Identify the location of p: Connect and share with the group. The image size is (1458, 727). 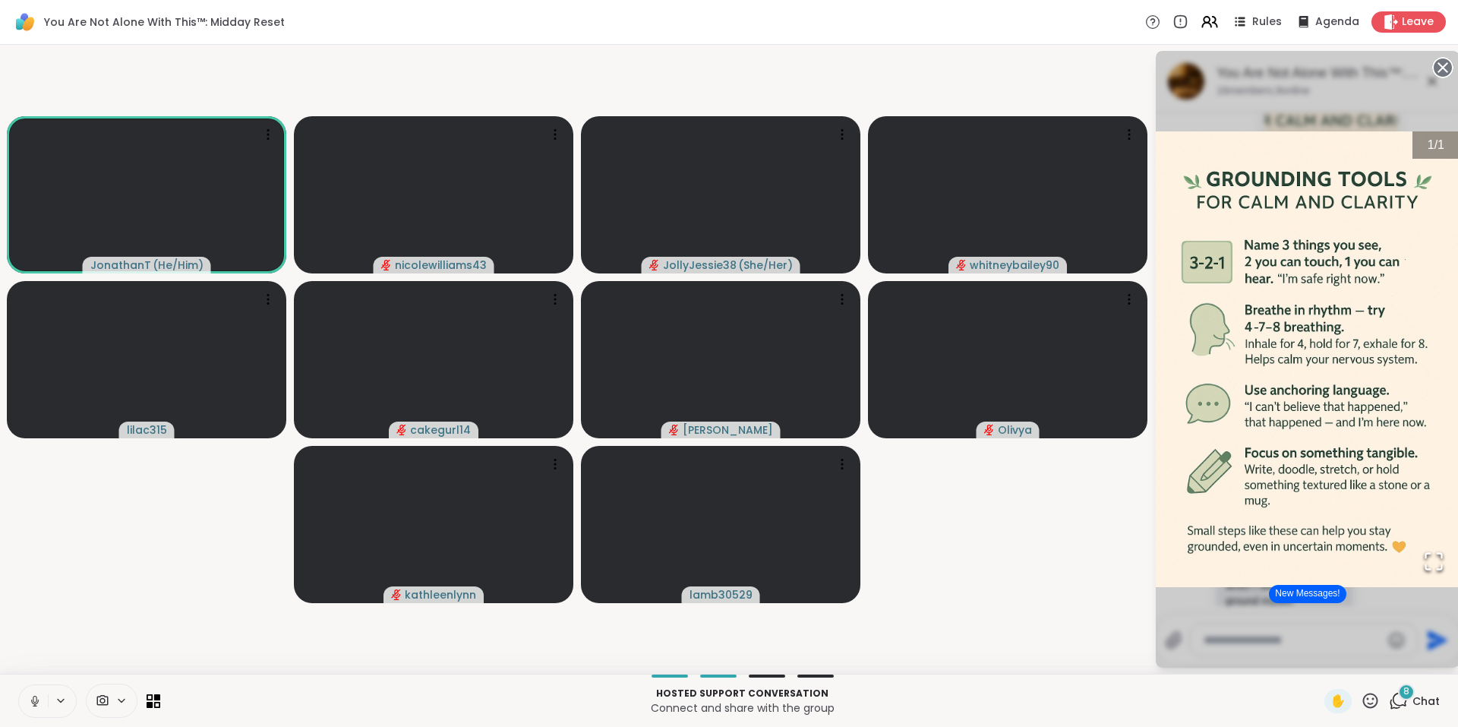
(742, 708).